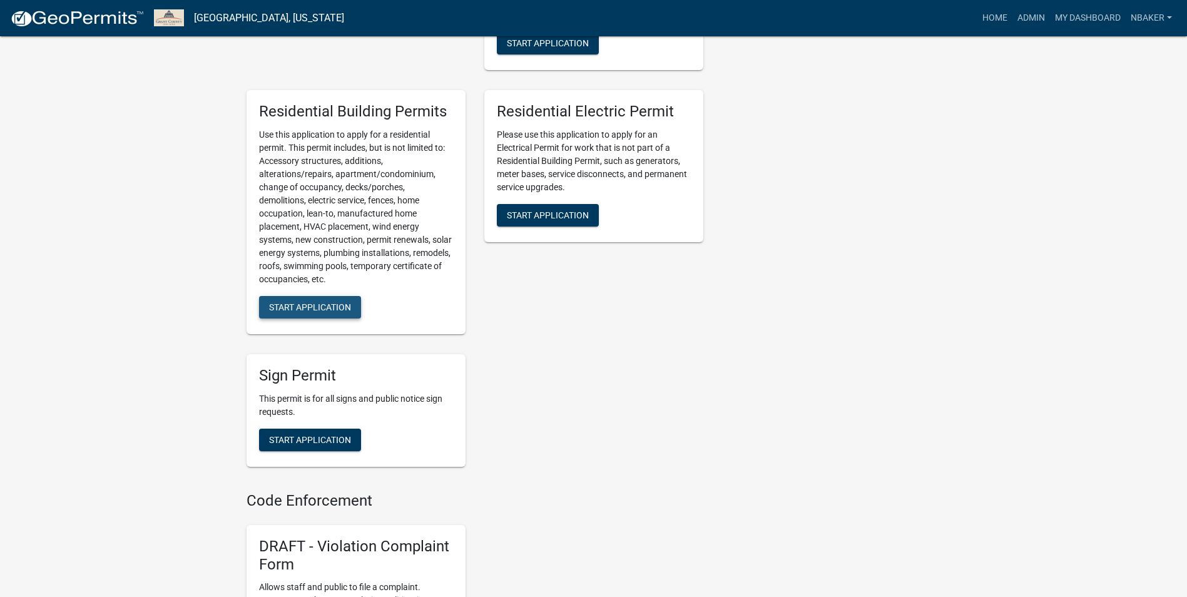 Image resolution: width=1187 pixels, height=597 pixels. Describe the element at coordinates (356, 375) in the screenshot. I see `h5: Sign Permit` at that location.